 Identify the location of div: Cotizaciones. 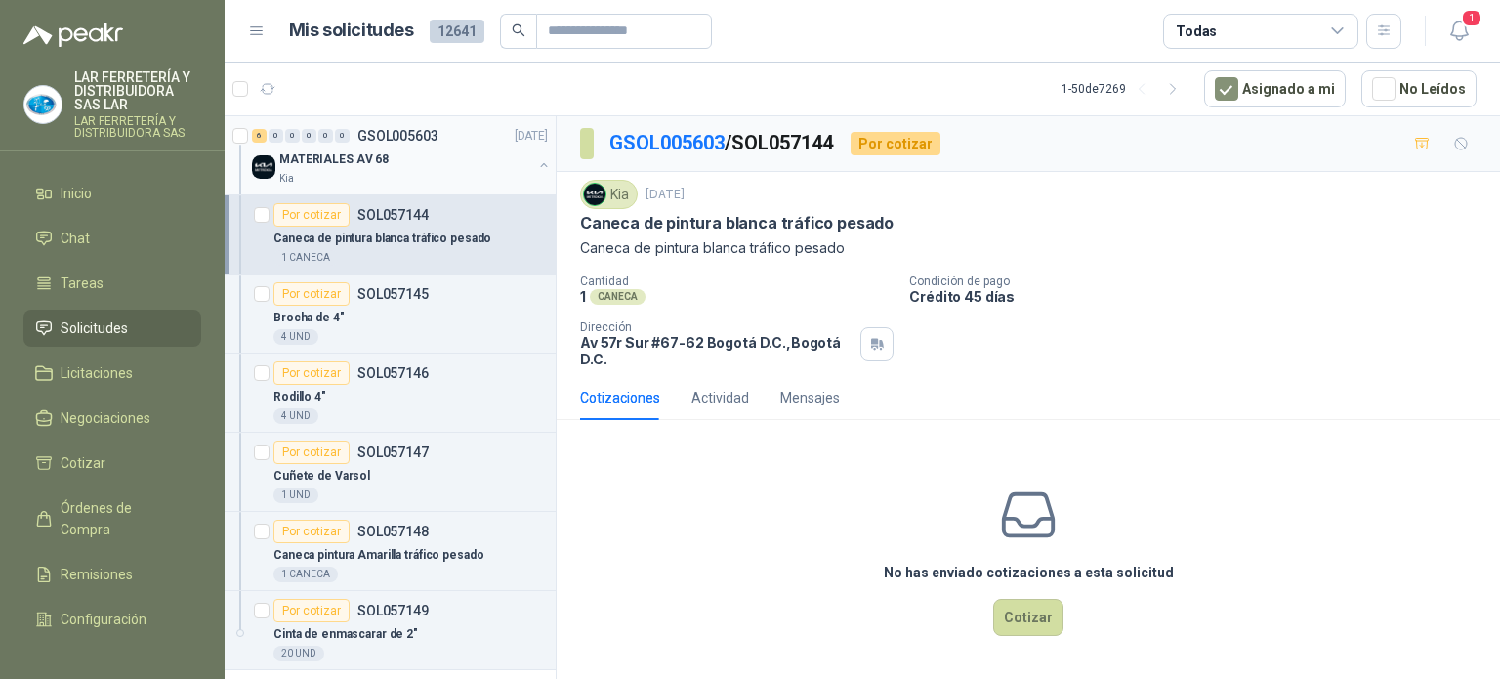
(620, 398).